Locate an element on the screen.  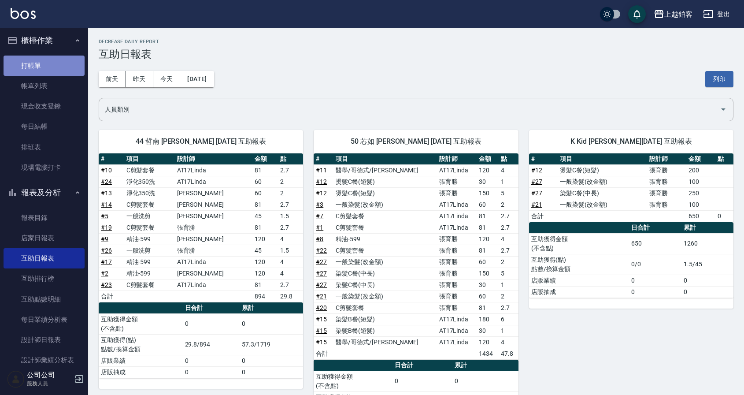
th: 點 is located at coordinates (290, 159).